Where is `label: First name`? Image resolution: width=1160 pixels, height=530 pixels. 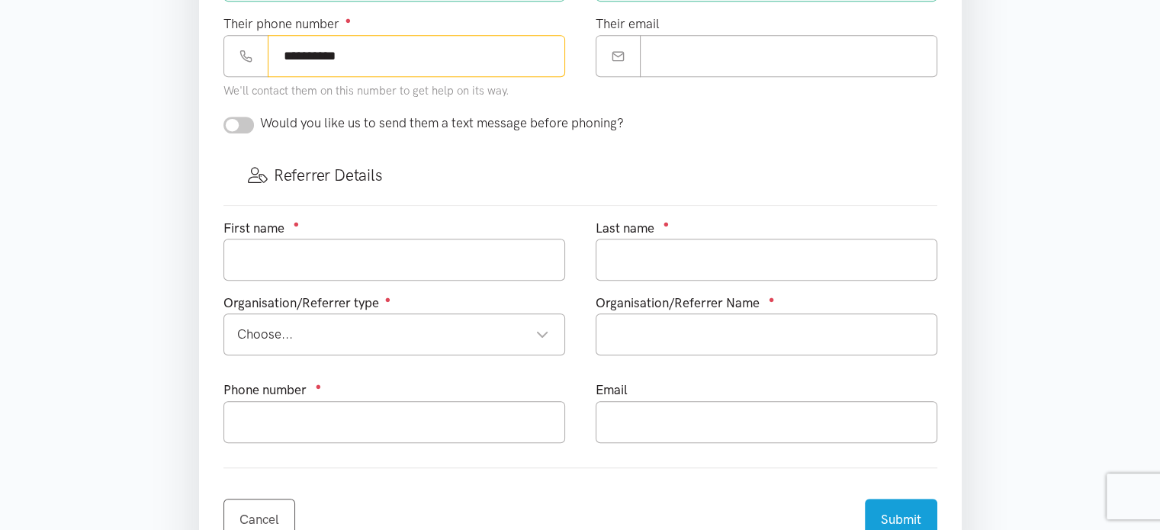 label: First name is located at coordinates (254, 228).